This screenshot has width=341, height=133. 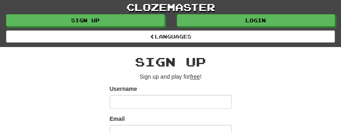 What do you see at coordinates (117, 119) in the screenshot?
I see `label: Email` at bounding box center [117, 119].